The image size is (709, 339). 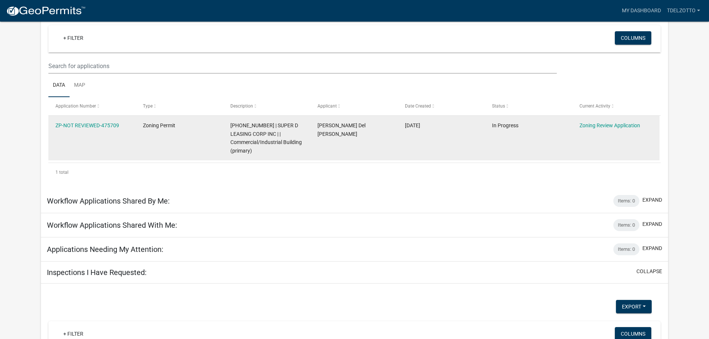 What do you see at coordinates (641, 11) in the screenshot?
I see `a: My Dashboard` at bounding box center [641, 11].